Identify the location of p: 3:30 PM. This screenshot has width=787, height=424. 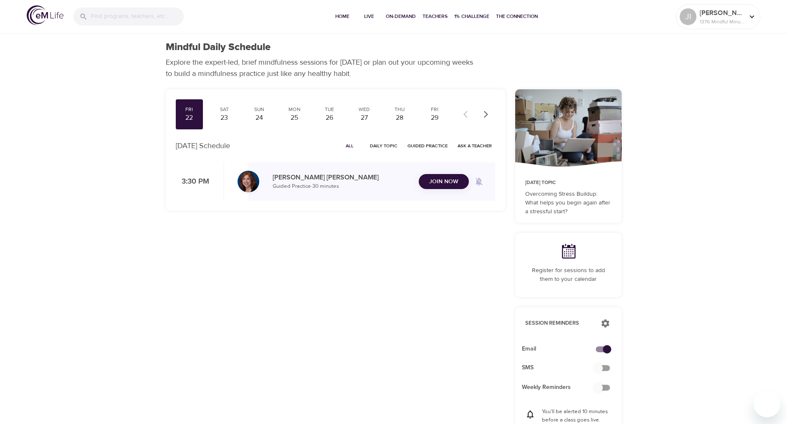
(193, 182).